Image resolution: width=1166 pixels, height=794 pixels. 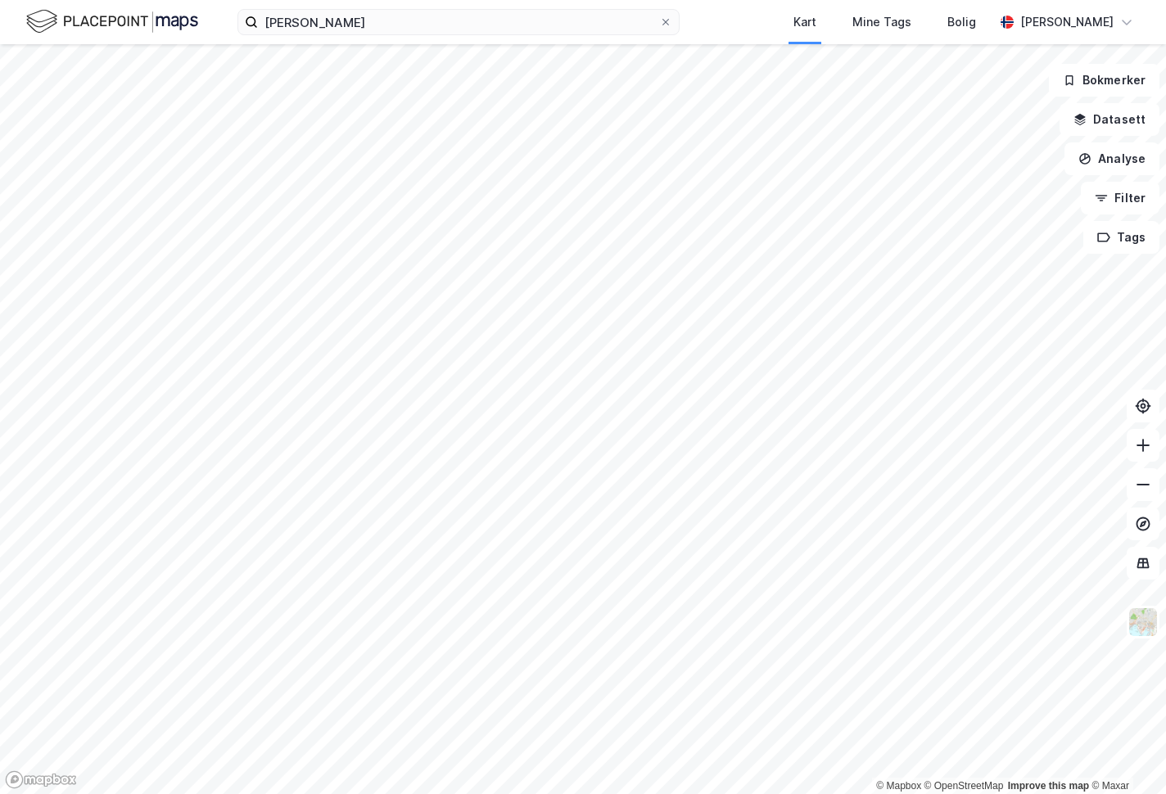 What do you see at coordinates (1120, 198) in the screenshot?
I see `button: Filter` at bounding box center [1120, 198].